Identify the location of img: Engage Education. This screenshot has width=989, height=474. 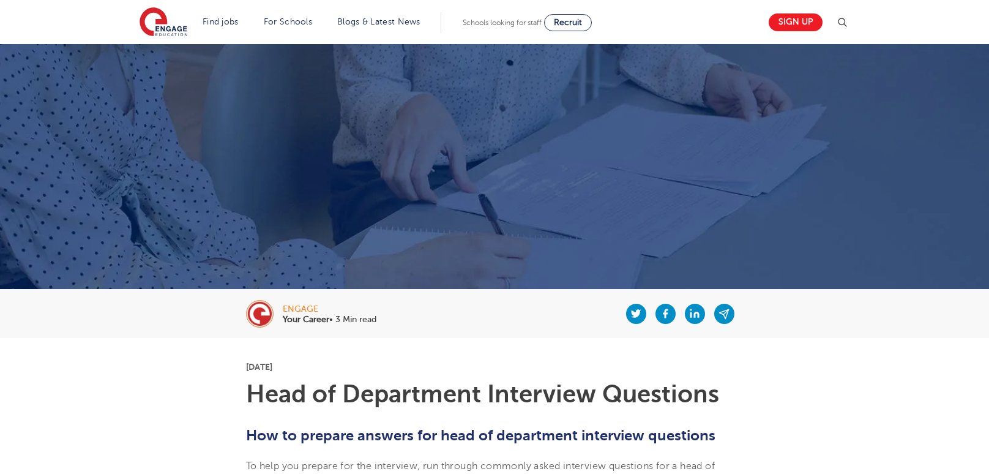
(163, 23).